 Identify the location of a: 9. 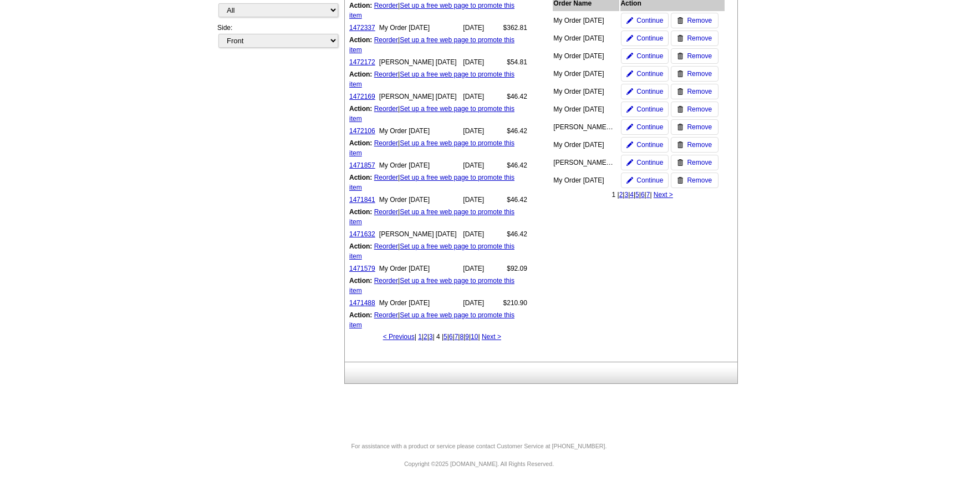
(467, 337).